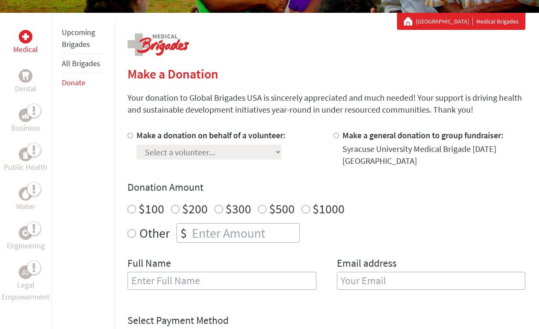 The width and height of the screenshot is (539, 329). I want to click on p: Public Health, so click(26, 167).